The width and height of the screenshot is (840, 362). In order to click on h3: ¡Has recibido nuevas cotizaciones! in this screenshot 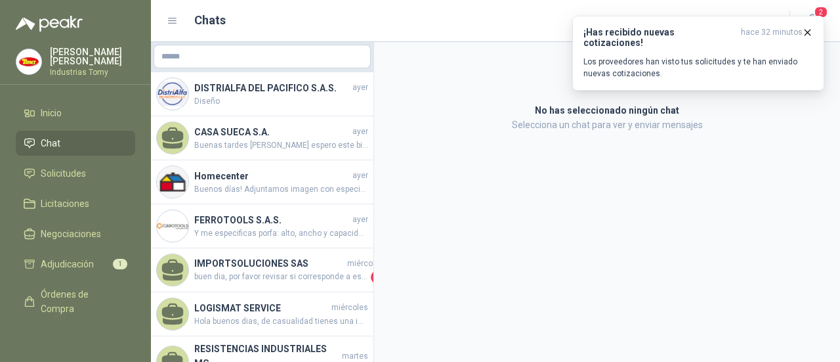, I will do `click(660, 37)`.